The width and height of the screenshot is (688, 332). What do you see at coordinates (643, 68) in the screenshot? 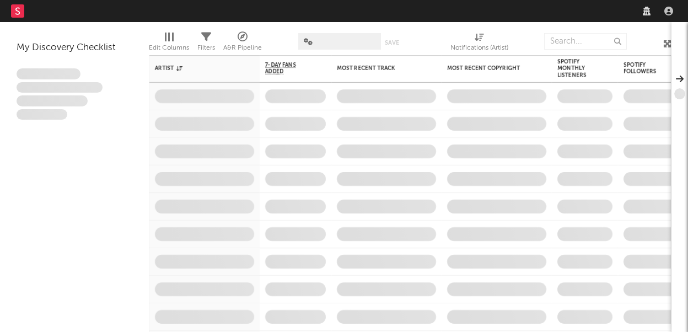
I see `div: Spotify Followers` at bounding box center [643, 68].